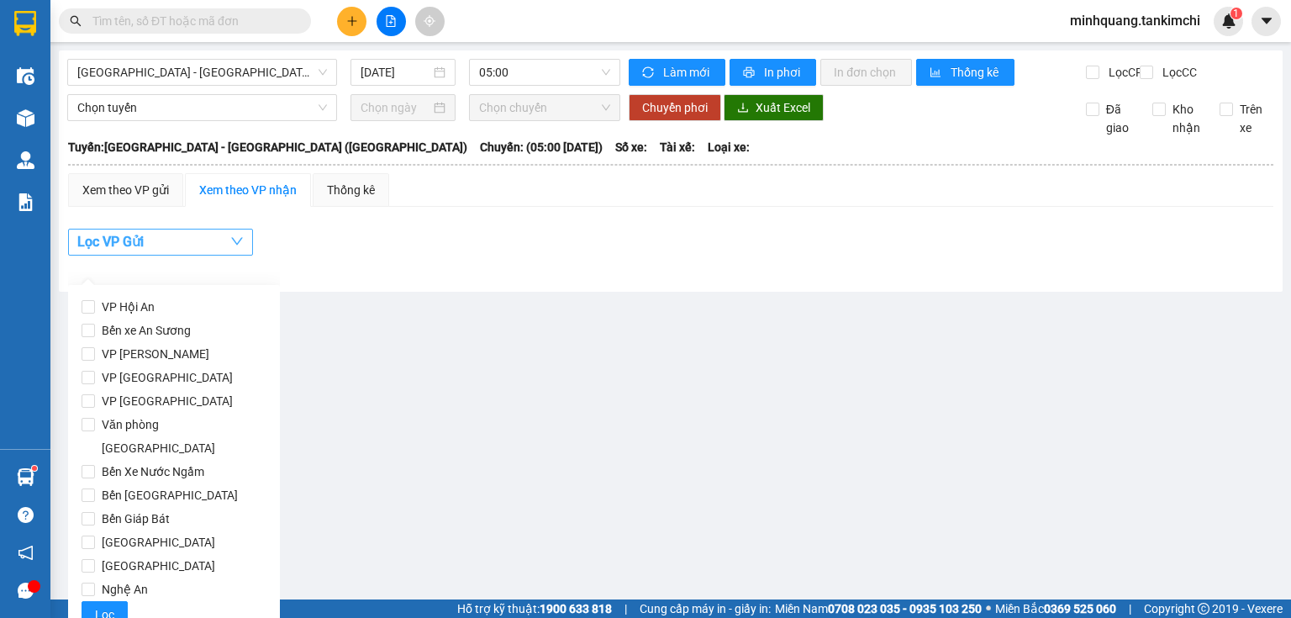  What do you see at coordinates (545, 72) in the screenshot?
I see `span: 05:00` at bounding box center [545, 72].